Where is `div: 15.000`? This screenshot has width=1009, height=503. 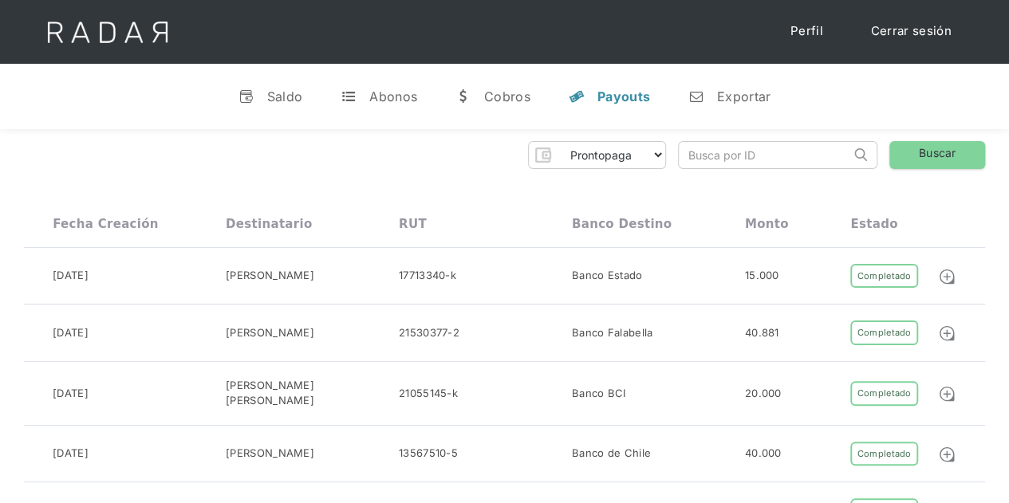 div: 15.000 is located at coordinates (762, 276).